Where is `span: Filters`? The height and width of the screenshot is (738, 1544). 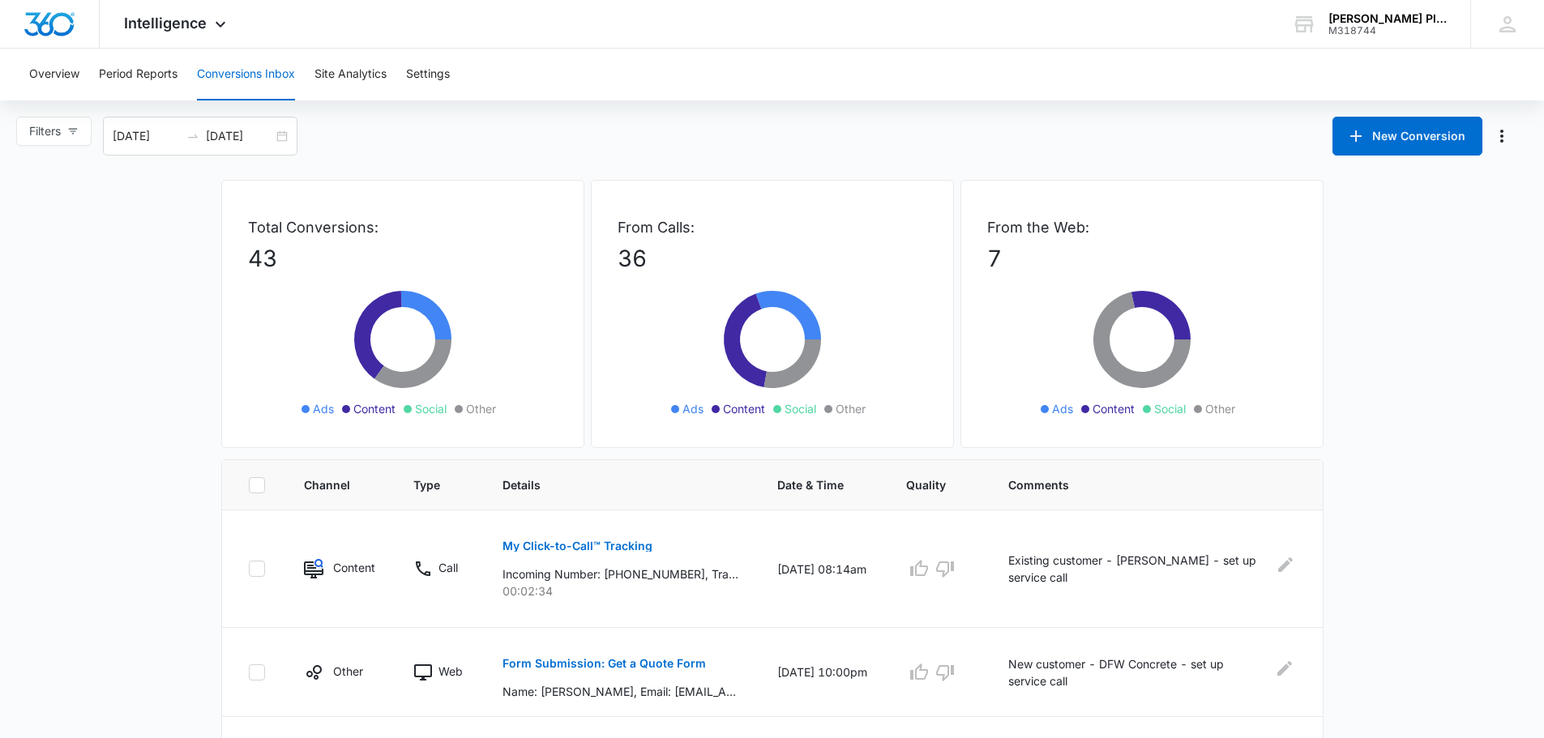
span: Filters is located at coordinates (45, 131).